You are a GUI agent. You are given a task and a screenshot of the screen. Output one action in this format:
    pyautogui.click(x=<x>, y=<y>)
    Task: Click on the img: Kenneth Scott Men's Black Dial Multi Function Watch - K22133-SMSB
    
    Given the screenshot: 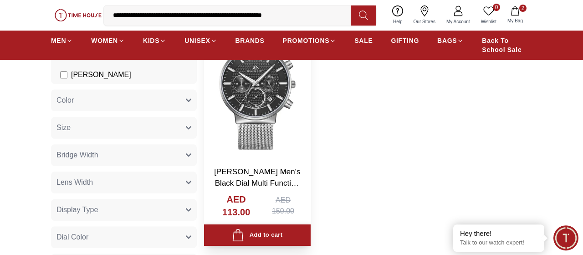 What is the action you would take?
    pyautogui.click(x=257, y=88)
    